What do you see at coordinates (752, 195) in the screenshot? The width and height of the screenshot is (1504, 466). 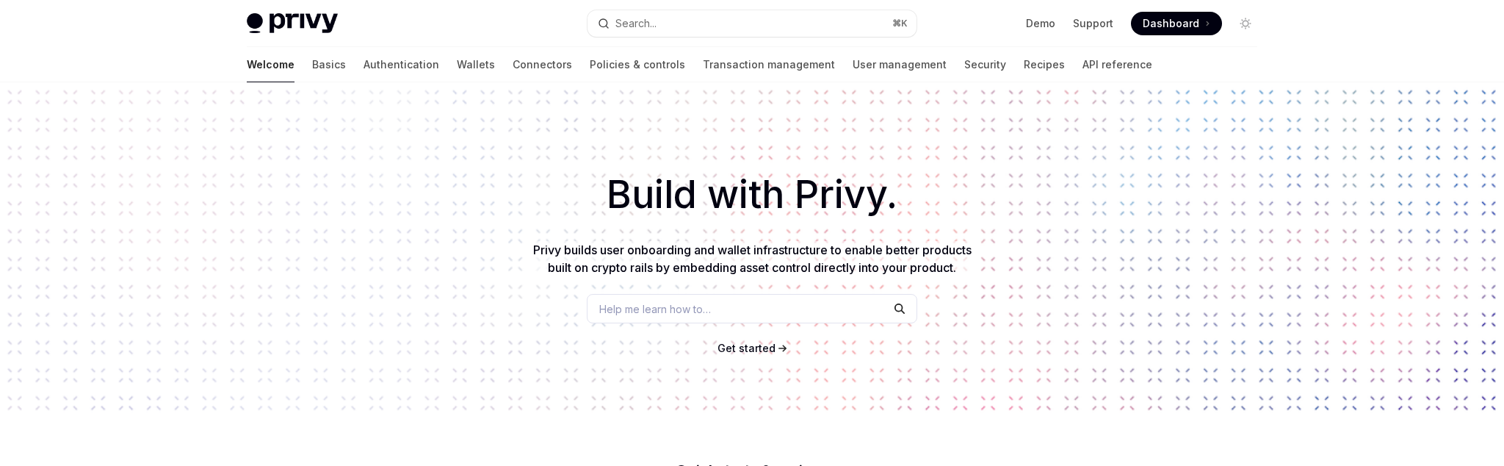 I see `h1: Build with Privy.` at bounding box center [752, 195].